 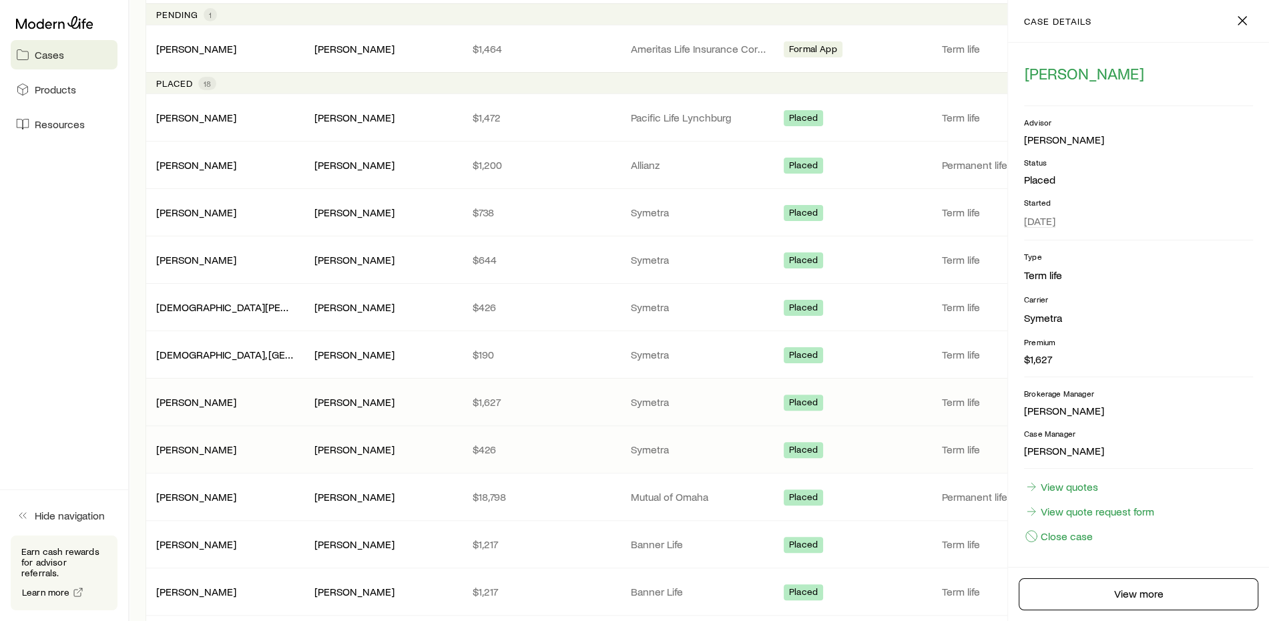 I want to click on span: Resources, so click(x=59, y=124).